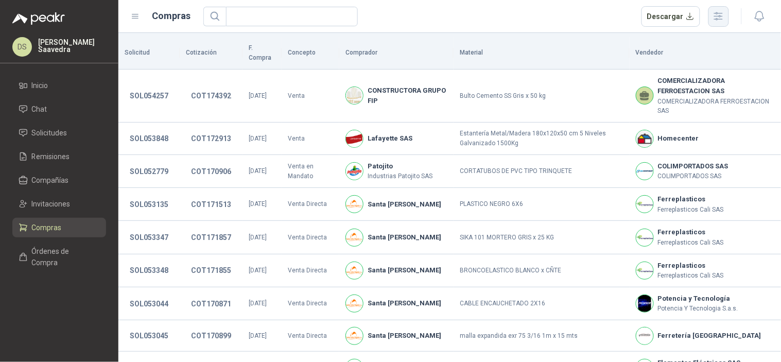  Describe the element at coordinates (671, 16) in the screenshot. I see `button: Descargar` at that location.